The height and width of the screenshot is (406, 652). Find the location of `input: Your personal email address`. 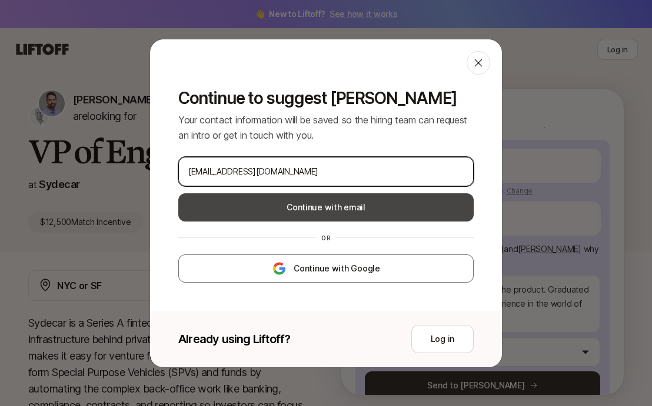

input: Your personal email address is located at coordinates (326, 172).